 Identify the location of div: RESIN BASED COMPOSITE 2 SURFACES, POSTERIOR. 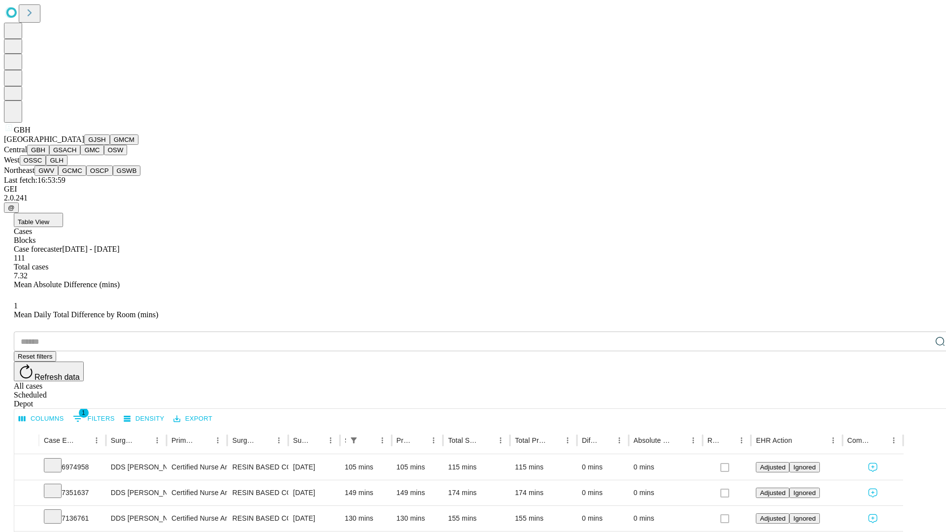
(257, 518).